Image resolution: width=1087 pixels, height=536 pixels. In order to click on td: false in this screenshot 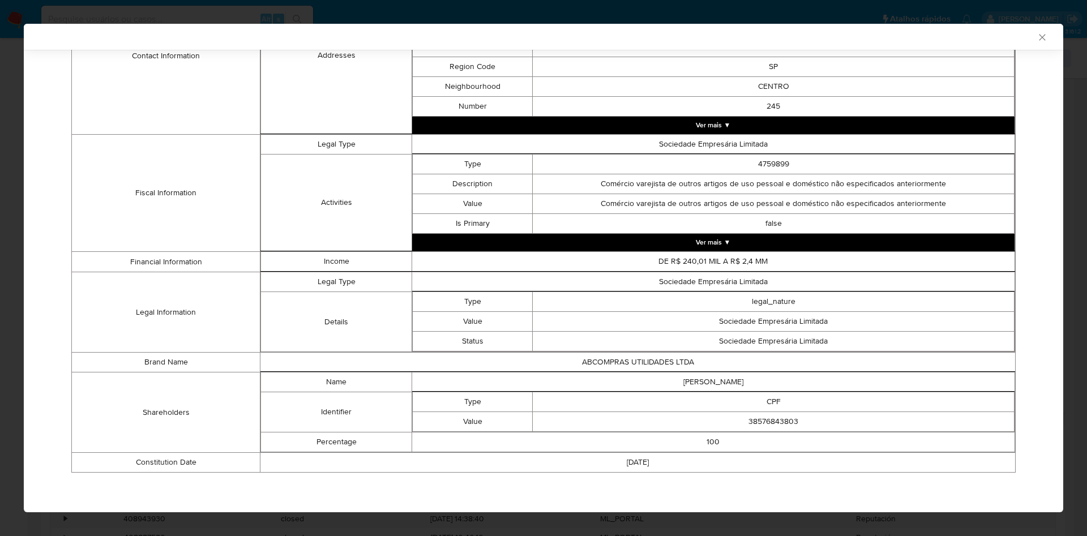, I will do `click(773, 224)`.